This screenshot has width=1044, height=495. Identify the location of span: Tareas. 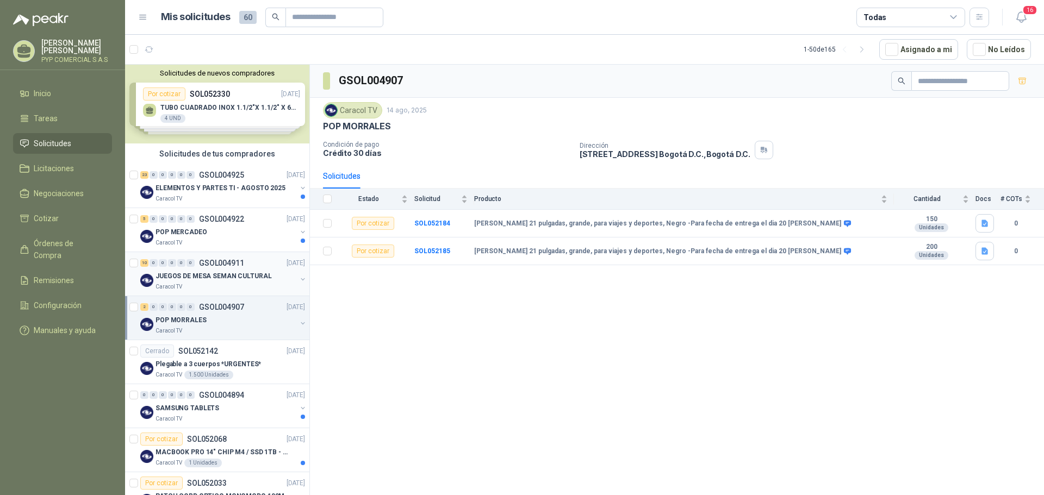
(46, 119).